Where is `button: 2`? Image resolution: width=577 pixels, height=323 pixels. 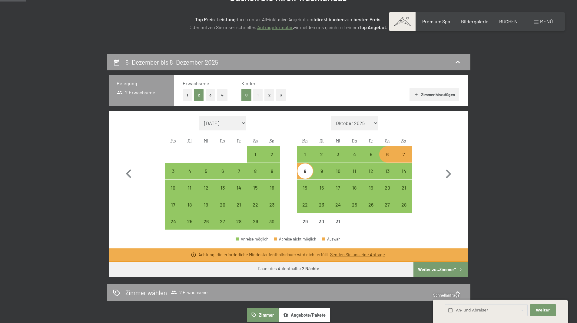 button: 2 is located at coordinates (269, 95).